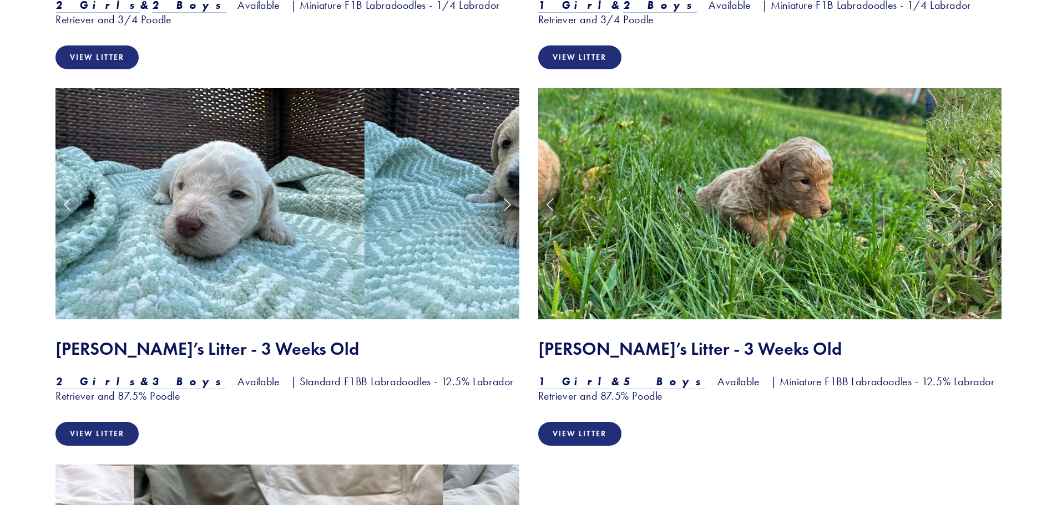 The height and width of the screenshot is (505, 1057). What do you see at coordinates (665, 382) in the screenshot?
I see `em: 5 Boys` at bounding box center [665, 382].